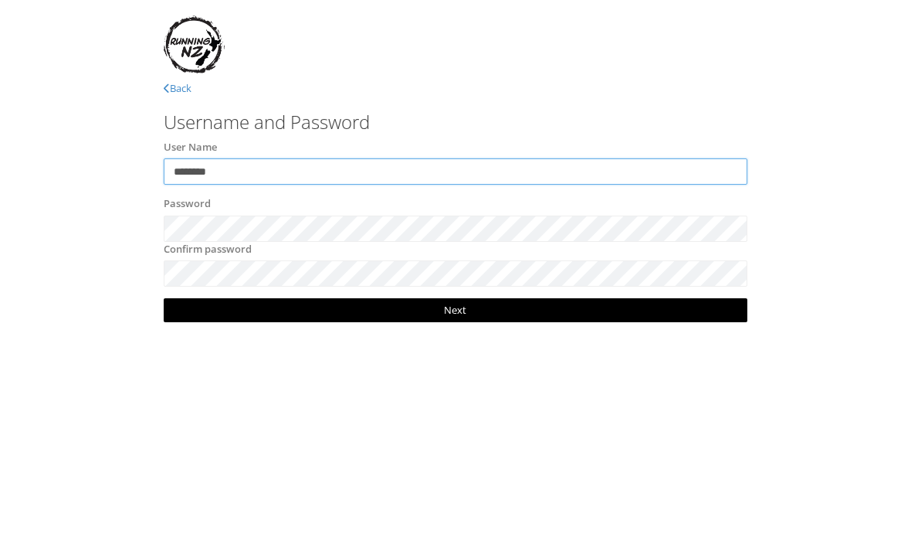 The height and width of the screenshot is (551, 911). I want to click on label: User Name, so click(190, 147).